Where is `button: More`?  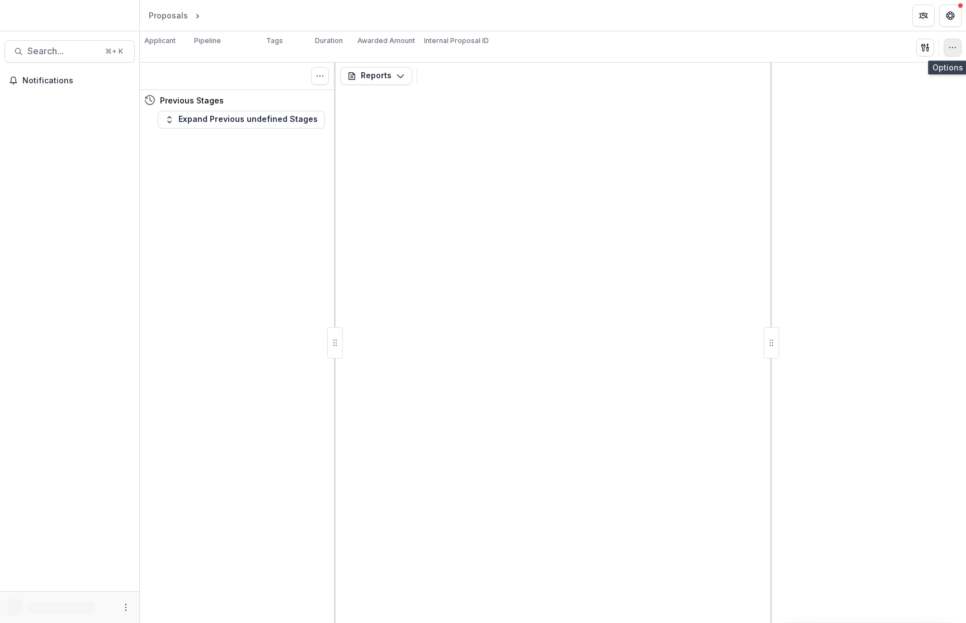 button: More is located at coordinates (126, 607).